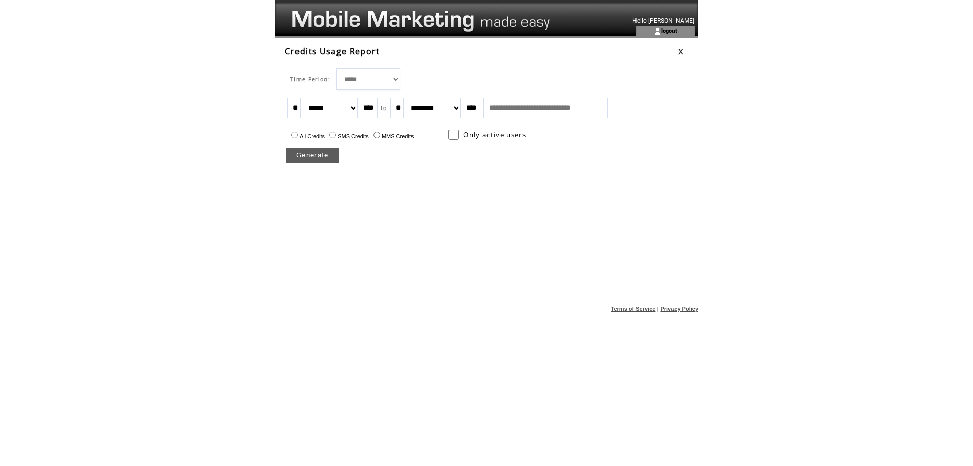 The image size is (973, 466). I want to click on a: Privacy Policy, so click(679, 309).